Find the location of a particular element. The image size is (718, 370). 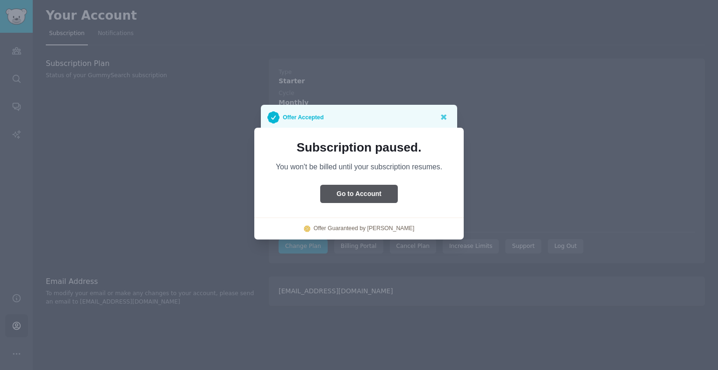

p: You won't be billed until your subscription resumes. is located at coordinates (359, 166).